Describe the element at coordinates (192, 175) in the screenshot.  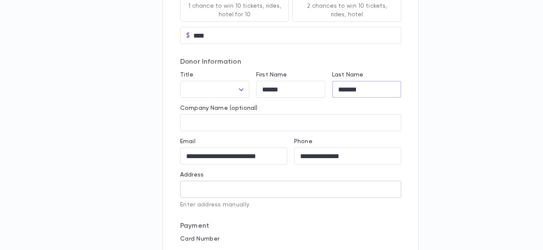
I see `label: Address` at that location.